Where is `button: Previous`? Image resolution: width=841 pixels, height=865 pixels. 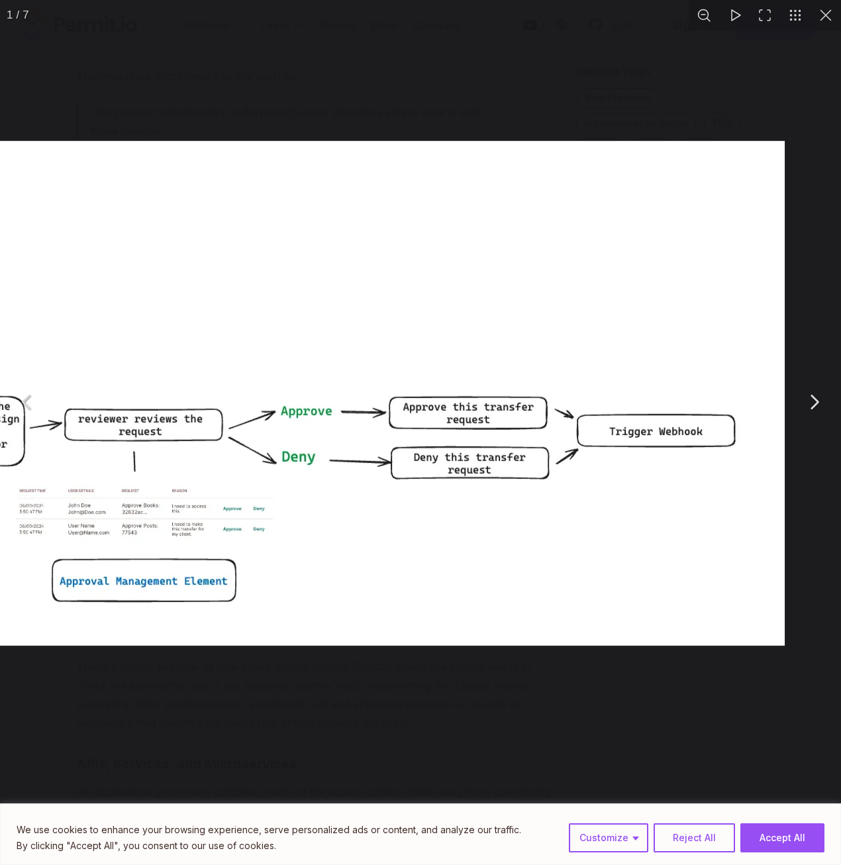
button: Previous is located at coordinates (27, 402).